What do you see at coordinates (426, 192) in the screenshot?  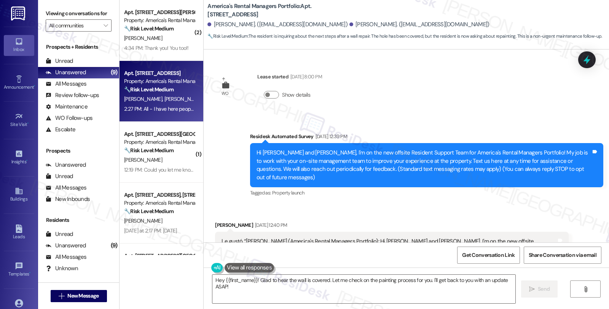 I see `div: Tagged as:` at bounding box center [426, 192].